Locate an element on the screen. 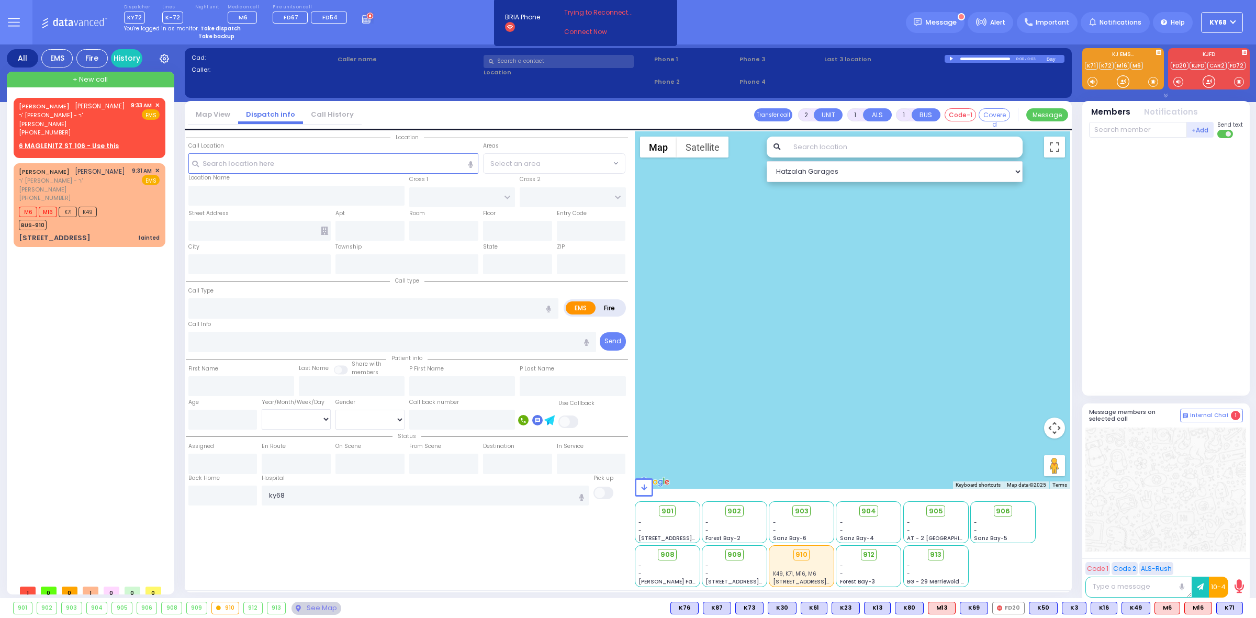 The height and width of the screenshot is (618, 1256). span: 906 is located at coordinates (1003, 511).